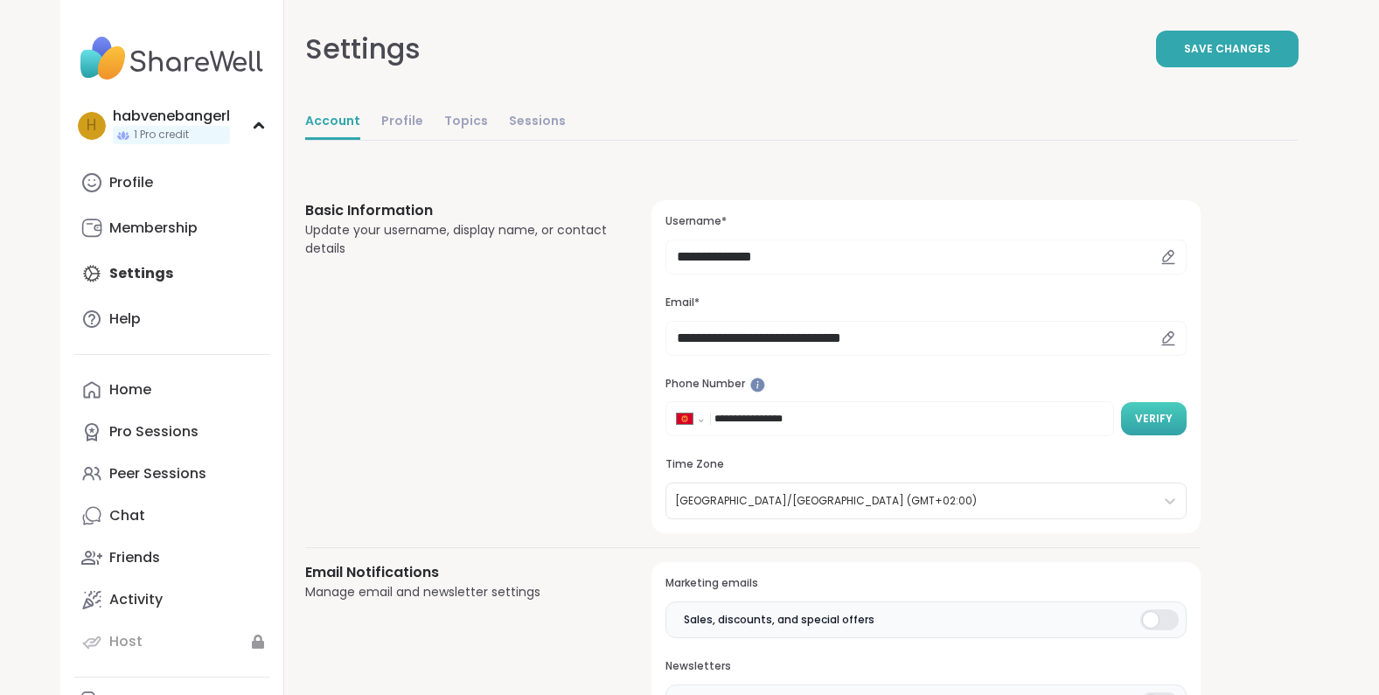 This screenshot has width=1379, height=695. Describe the element at coordinates (925, 464) in the screenshot. I see `h3: Time Zone` at that location.